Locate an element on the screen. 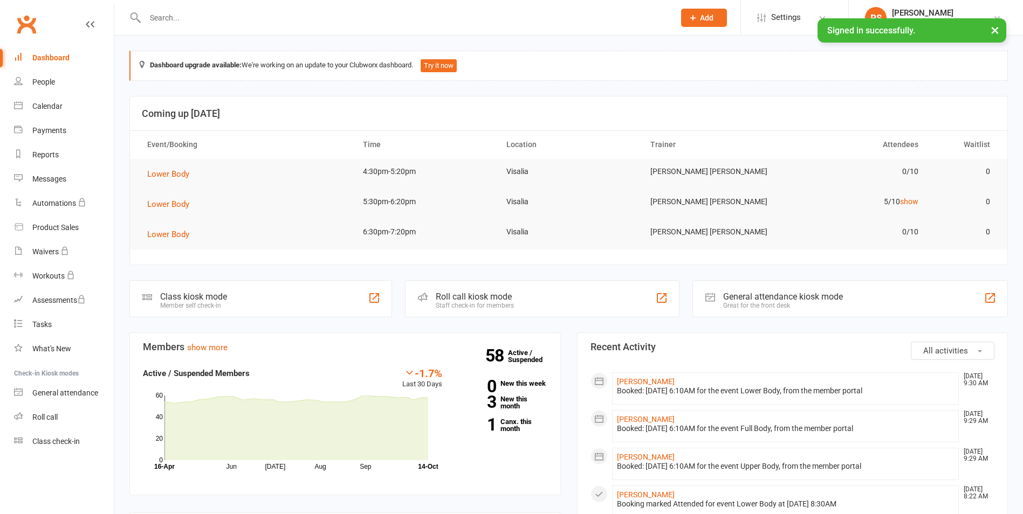  th: Location is located at coordinates (568, 144).